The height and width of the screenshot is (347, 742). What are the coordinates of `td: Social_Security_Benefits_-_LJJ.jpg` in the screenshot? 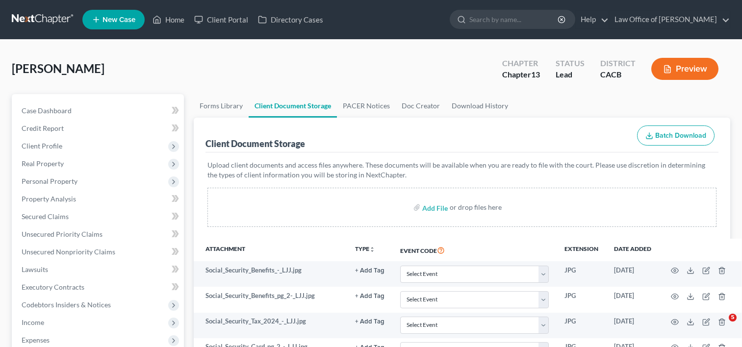 It's located at (270, 274).